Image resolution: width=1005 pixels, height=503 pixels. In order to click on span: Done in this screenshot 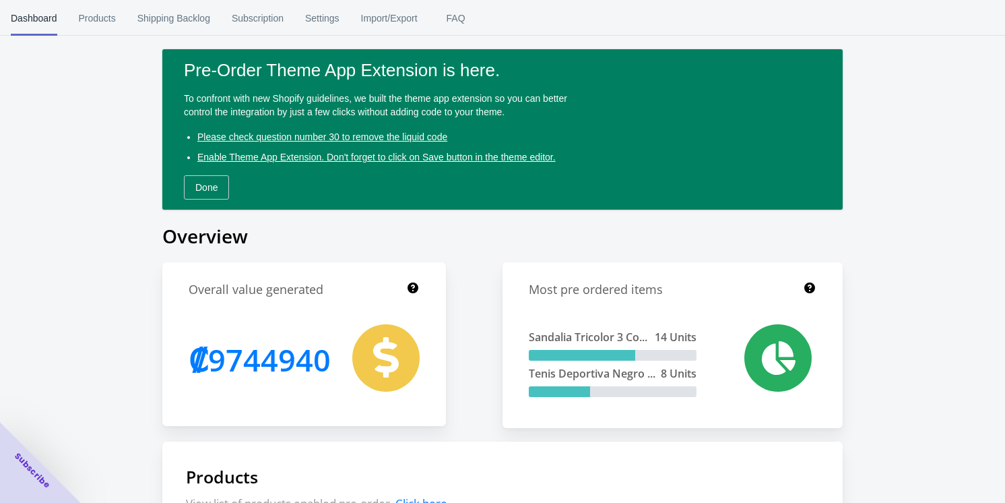, I will do `click(206, 187)`.